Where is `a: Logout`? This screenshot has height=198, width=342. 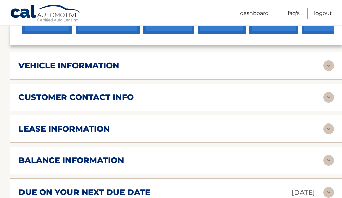 a: Logout is located at coordinates (323, 13).